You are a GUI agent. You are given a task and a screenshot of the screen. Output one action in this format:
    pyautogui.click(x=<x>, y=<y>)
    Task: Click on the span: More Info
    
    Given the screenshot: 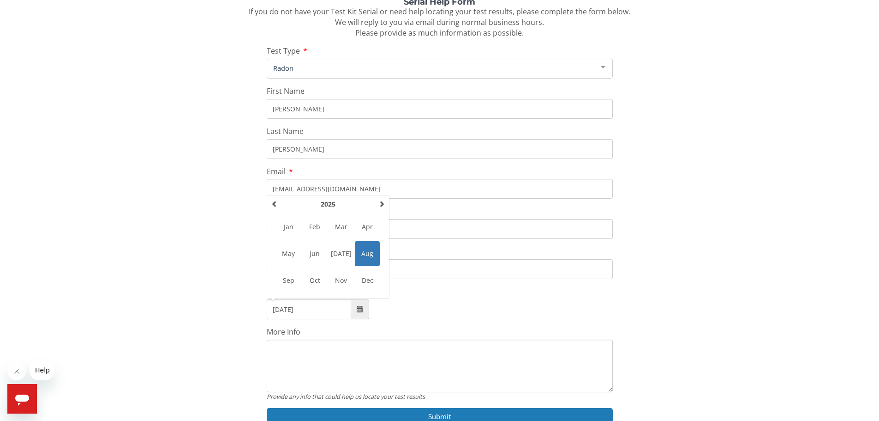 What is the action you would take?
    pyautogui.click(x=283, y=331)
    